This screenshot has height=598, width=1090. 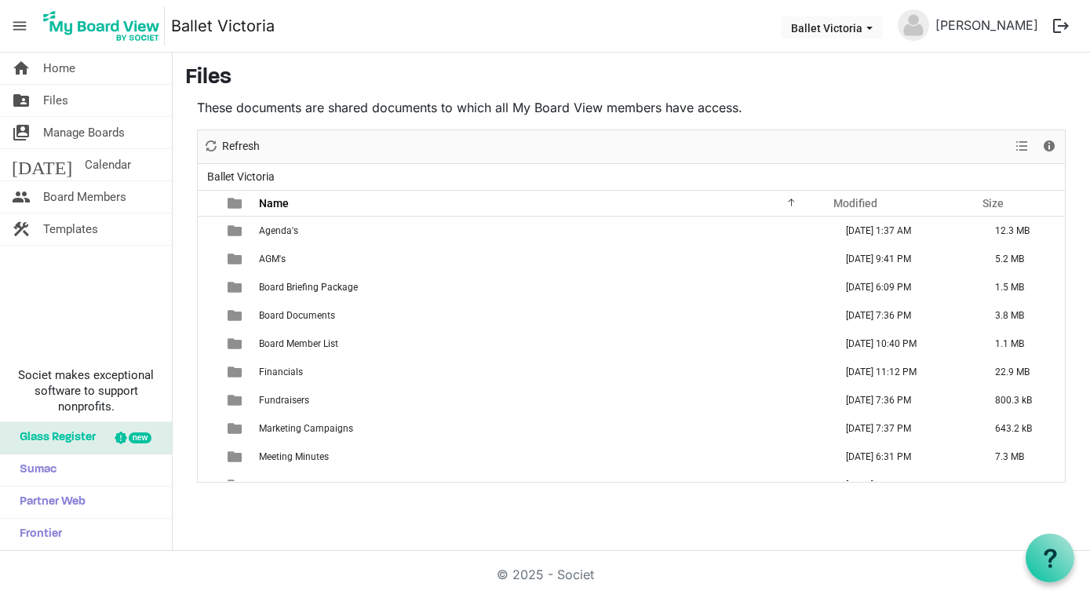 What do you see at coordinates (1022, 344) in the screenshot?
I see `td: 1.1 MB is template cell column header Size` at bounding box center [1022, 344].